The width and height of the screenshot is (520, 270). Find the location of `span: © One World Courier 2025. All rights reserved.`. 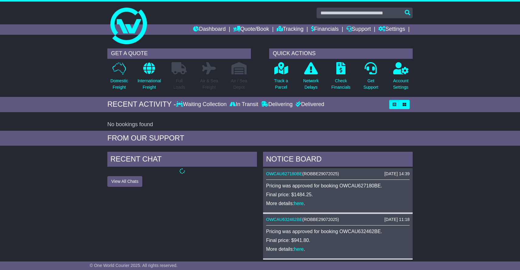

span: © One World Courier 2025. All rights reserved. is located at coordinates (134, 265).